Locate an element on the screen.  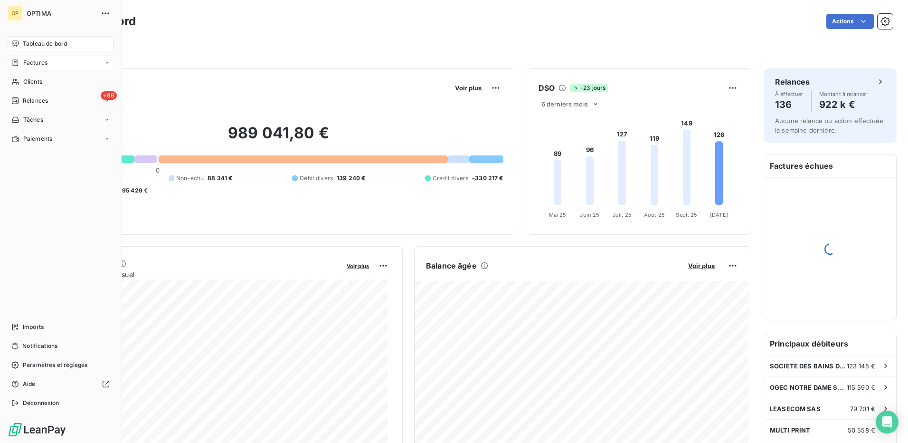
span: -23 jours is located at coordinates (589, 88).